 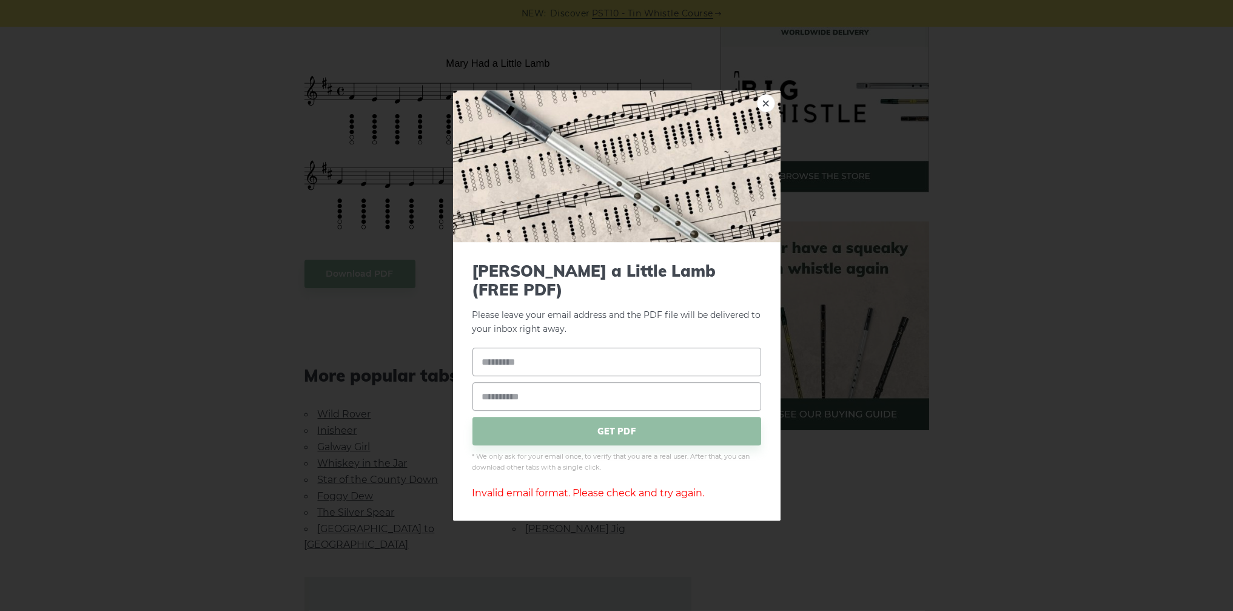 What do you see at coordinates (617, 166) in the screenshot?
I see `img: Tin Whistle Tab Preview` at bounding box center [617, 166].